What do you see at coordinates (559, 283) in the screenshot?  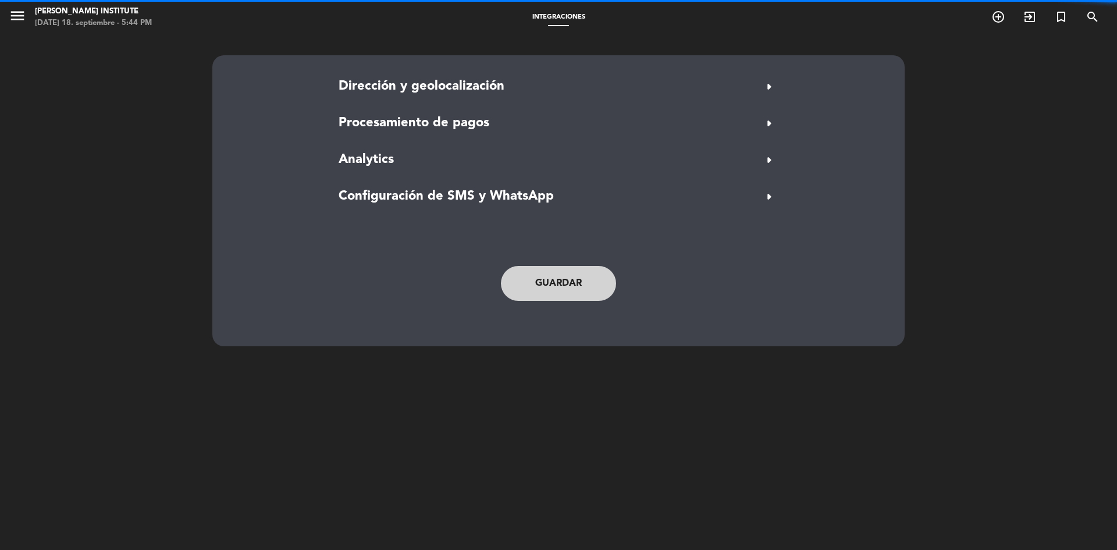 I see `button: Guardar` at bounding box center [559, 283].